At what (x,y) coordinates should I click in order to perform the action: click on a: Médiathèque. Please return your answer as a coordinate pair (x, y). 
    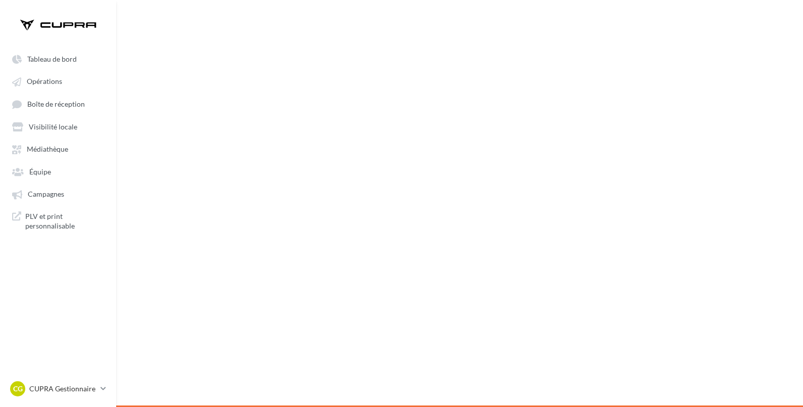
    Looking at the image, I should click on (58, 148).